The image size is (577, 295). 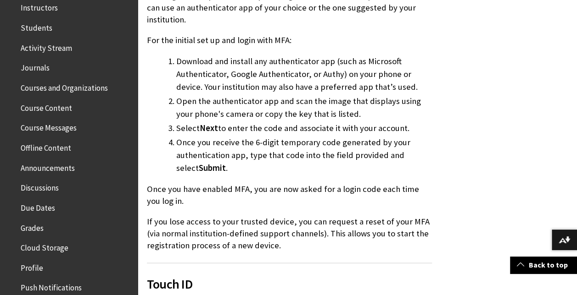 What do you see at coordinates (209, 128) in the screenshot?
I see `span: Next` at bounding box center [209, 128].